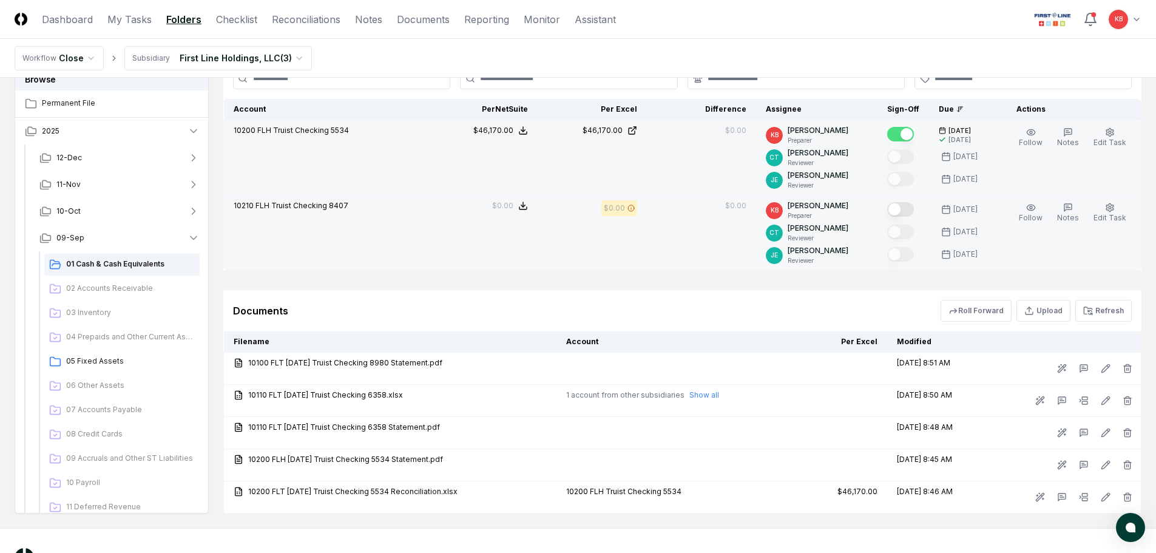 This screenshot has height=553, width=1156. I want to click on span: 02 Accounts Receivable, so click(130, 288).